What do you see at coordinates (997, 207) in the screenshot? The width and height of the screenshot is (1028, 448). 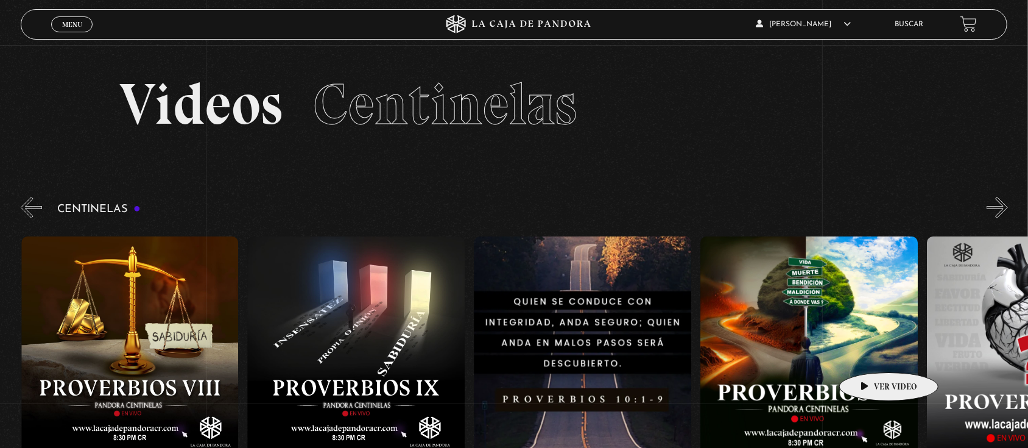 I see `button: Next` at bounding box center [997, 207].